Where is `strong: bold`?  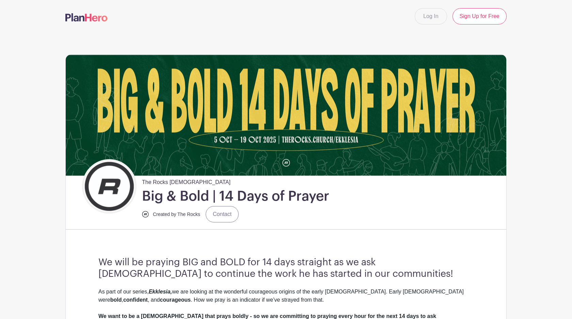 strong: bold is located at coordinates (116, 300).